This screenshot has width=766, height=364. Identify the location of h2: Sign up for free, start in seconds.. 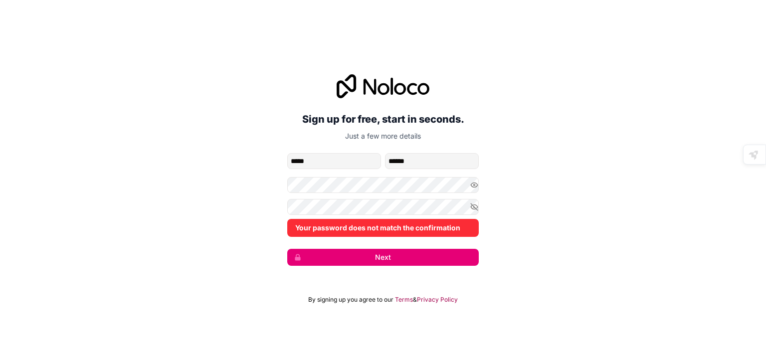
(383, 119).